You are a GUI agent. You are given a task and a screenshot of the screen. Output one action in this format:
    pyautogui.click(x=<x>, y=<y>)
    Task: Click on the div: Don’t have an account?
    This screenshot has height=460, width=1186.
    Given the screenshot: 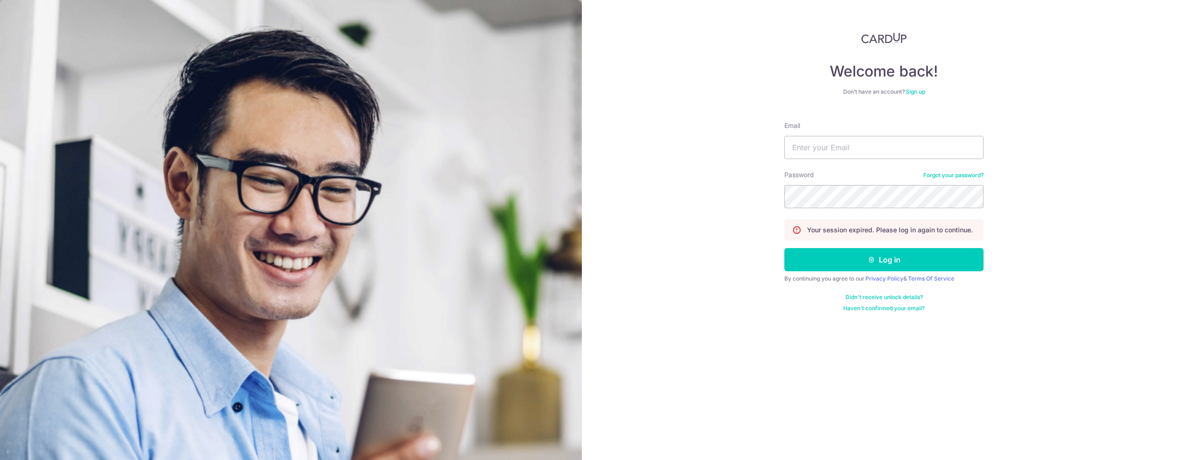 What is the action you would take?
    pyautogui.click(x=884, y=92)
    